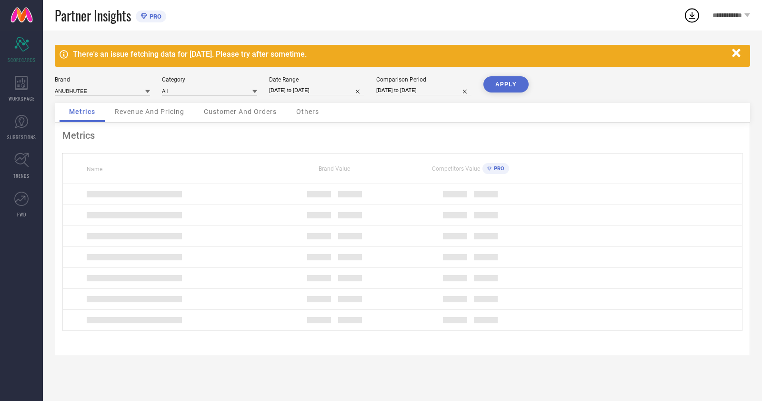  I want to click on div: Brand, so click(102, 80).